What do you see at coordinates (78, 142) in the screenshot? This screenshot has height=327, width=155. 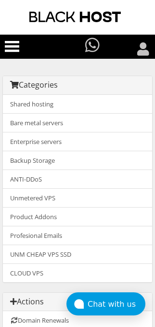 I see `a: Enterprise servers` at bounding box center [78, 142].